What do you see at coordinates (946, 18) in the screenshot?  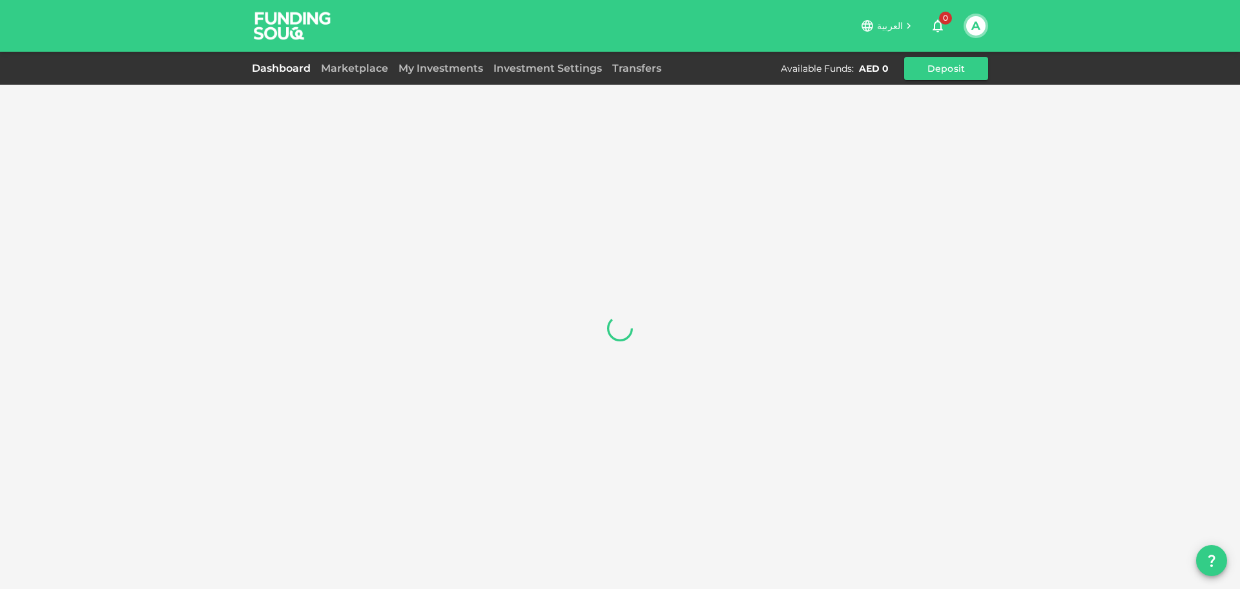 I see `span: 0` at bounding box center [946, 18].